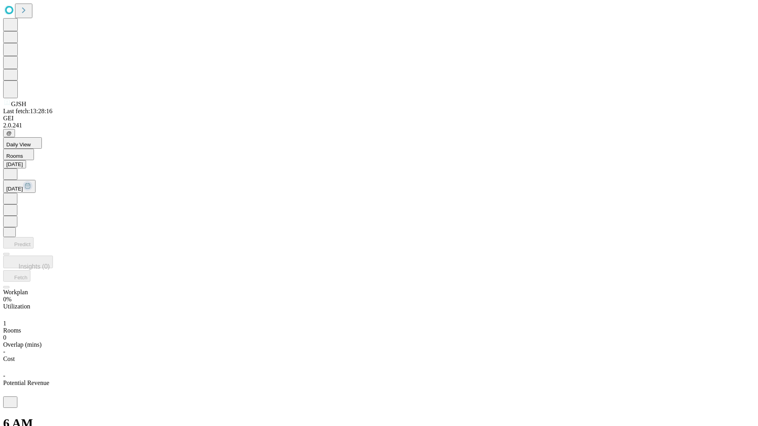 Image resolution: width=758 pixels, height=426 pixels. What do you see at coordinates (17, 306) in the screenshot?
I see `span: Utilization` at bounding box center [17, 306].